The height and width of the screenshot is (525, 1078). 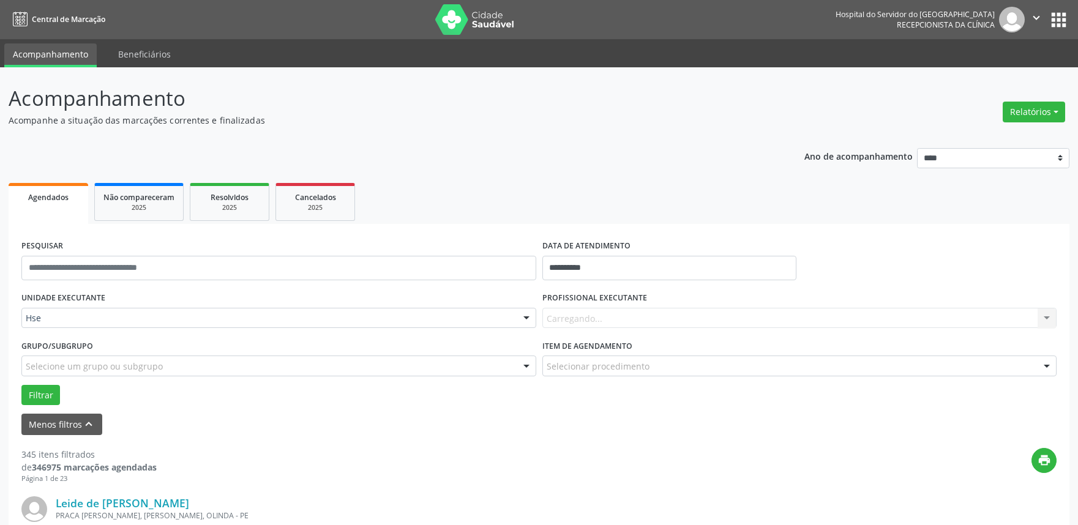 I want to click on a: Central de Marcação, so click(x=57, y=19).